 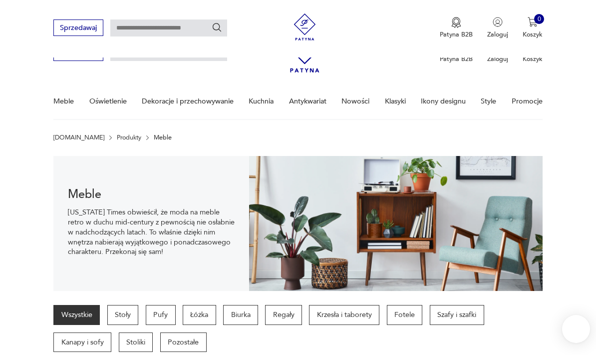 I want to click on p: Biurka, so click(x=241, y=315).